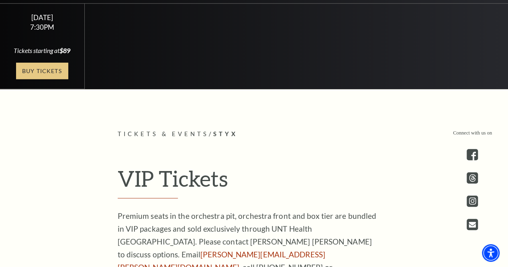 This screenshot has width=508, height=267. I want to click on a: instagram - open in a new tab, so click(472, 201).